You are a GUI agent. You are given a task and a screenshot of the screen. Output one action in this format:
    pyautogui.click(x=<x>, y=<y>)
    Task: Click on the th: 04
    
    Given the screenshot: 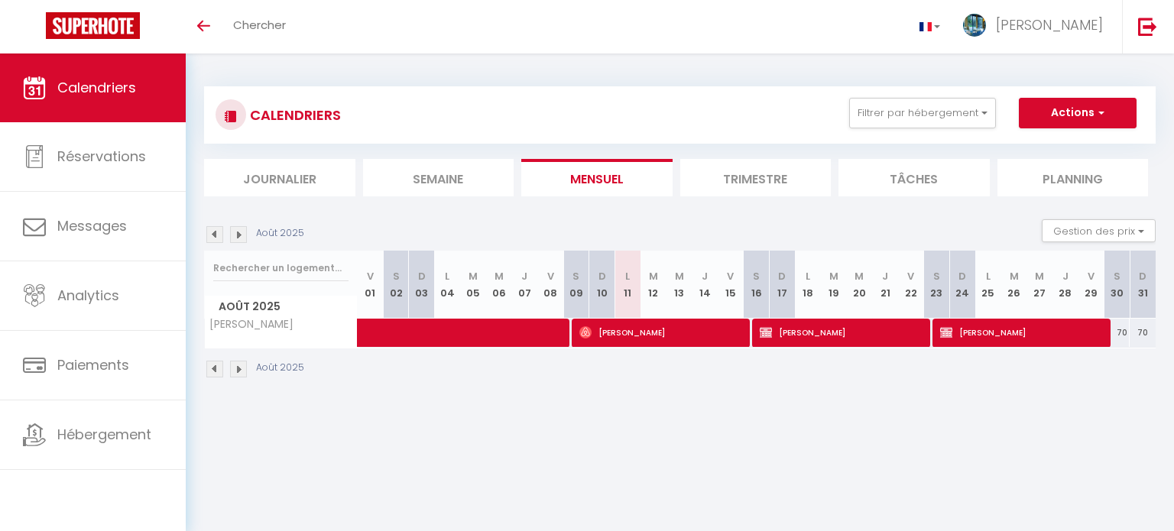 What is the action you would take?
    pyautogui.click(x=448, y=284)
    